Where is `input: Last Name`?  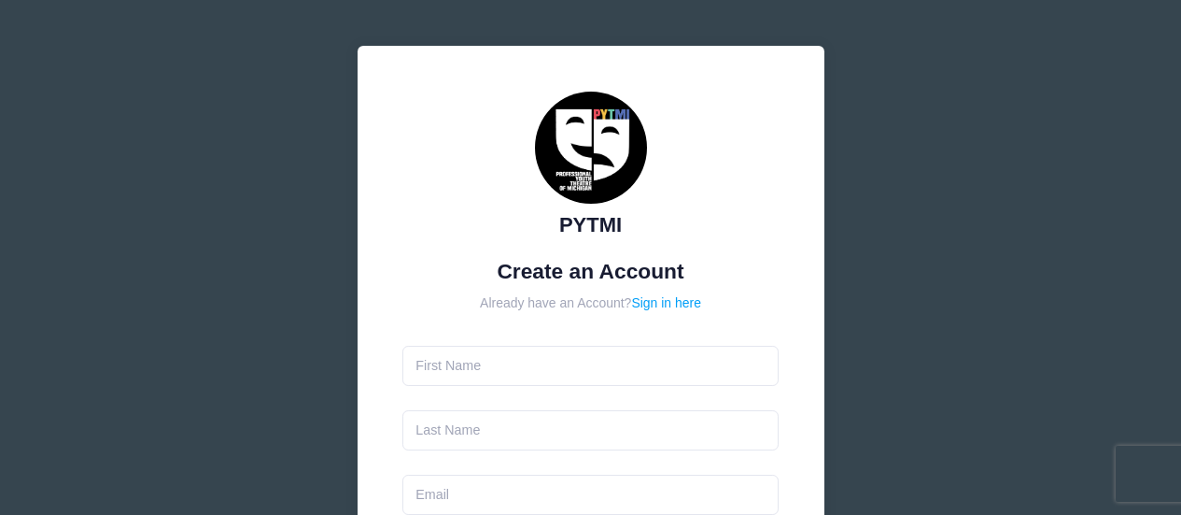
input: Last Name is located at coordinates (590, 430).